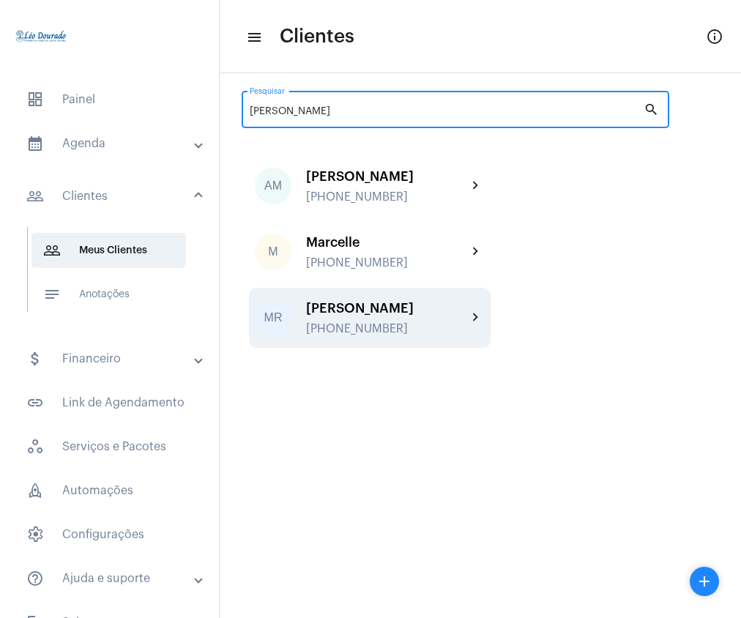  I want to click on span: Serviços e Pacotes, so click(109, 447).